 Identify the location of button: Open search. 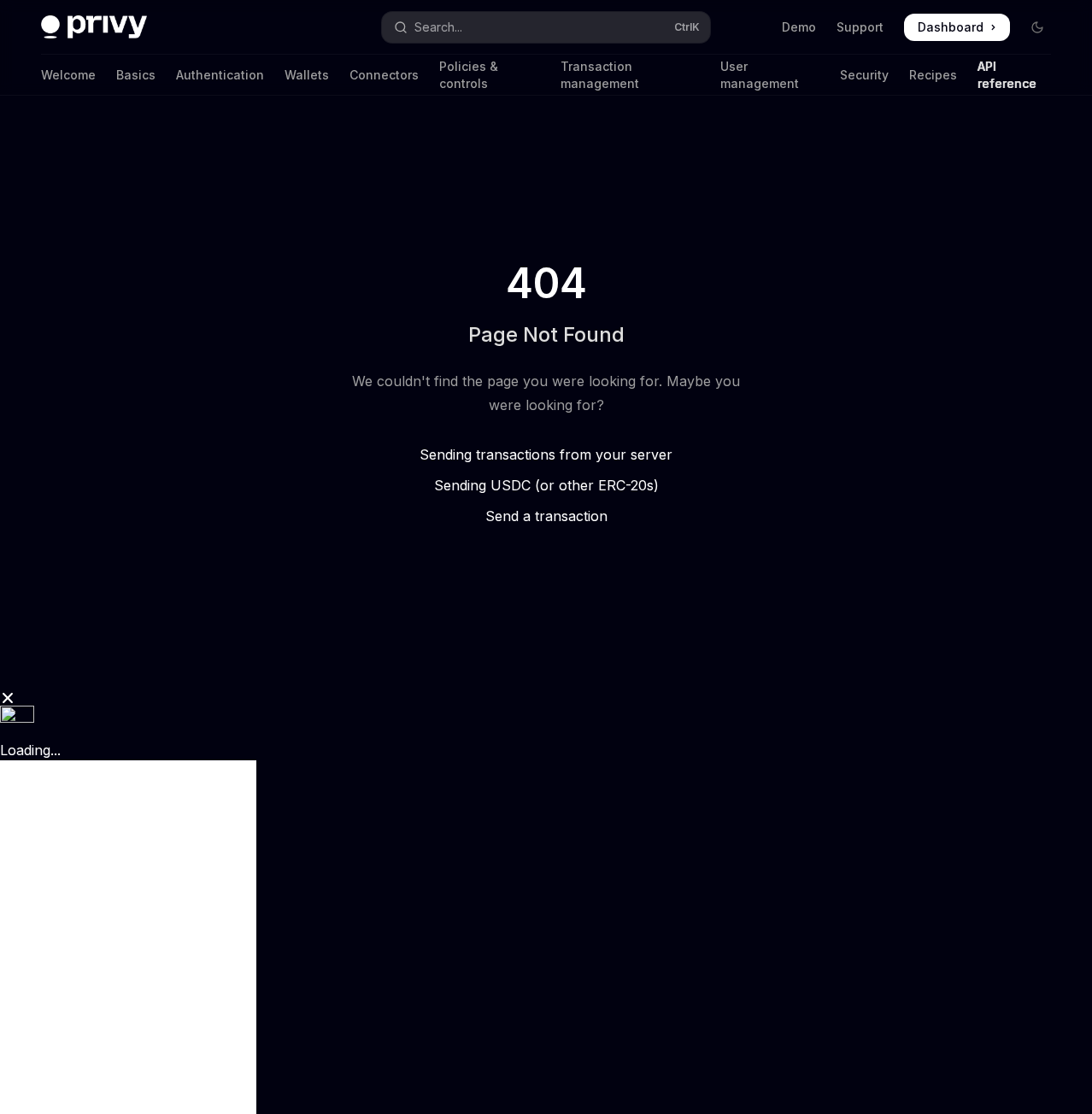
(545, 28).